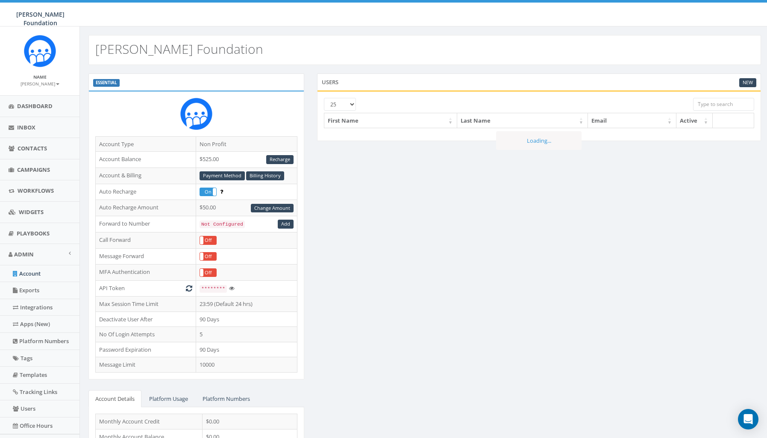 The width and height of the screenshot is (767, 438). I want to click on span: Enable to prevent campaign failure., so click(221, 191).